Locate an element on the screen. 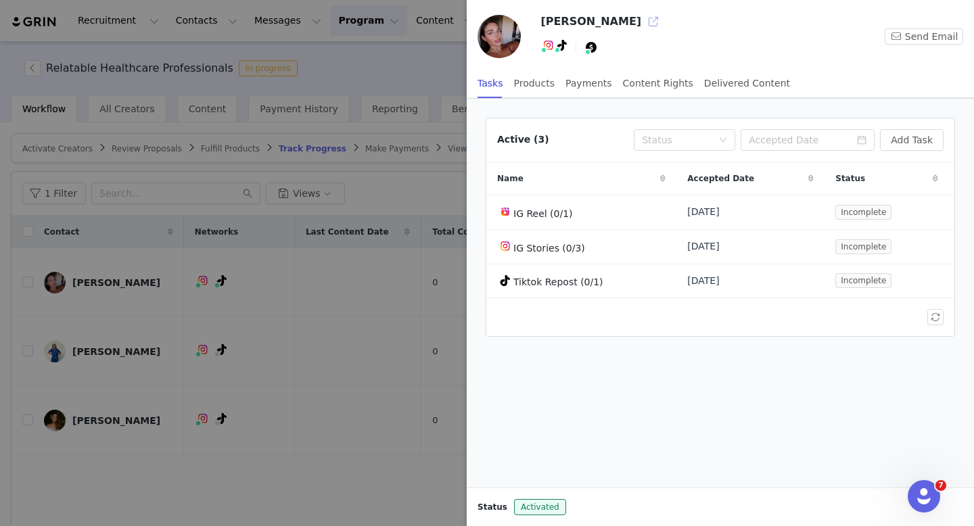 This screenshot has height=526, width=974. img: instagram-reels.svg is located at coordinates (505, 212).